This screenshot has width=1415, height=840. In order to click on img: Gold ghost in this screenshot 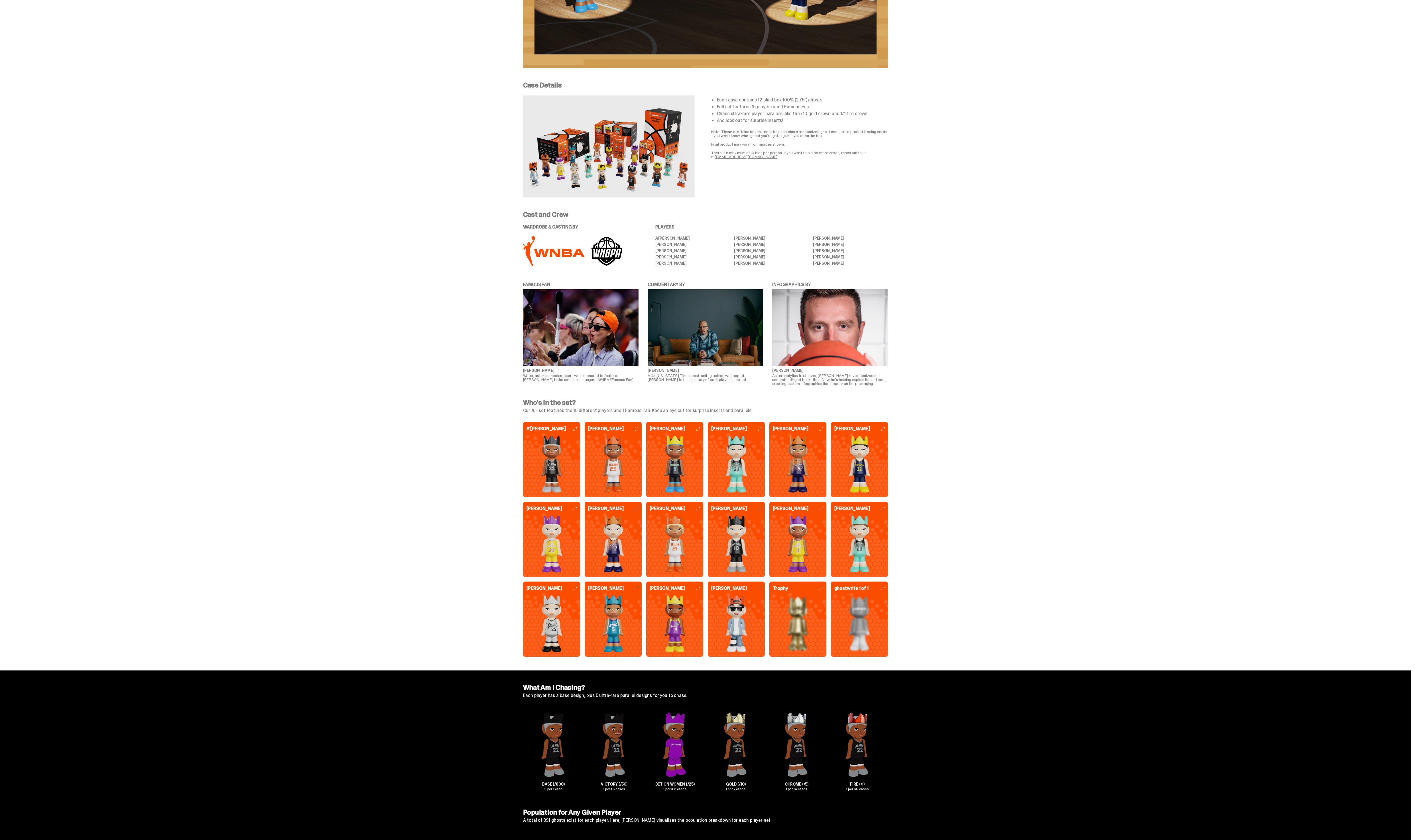, I will do `click(736, 744)`.